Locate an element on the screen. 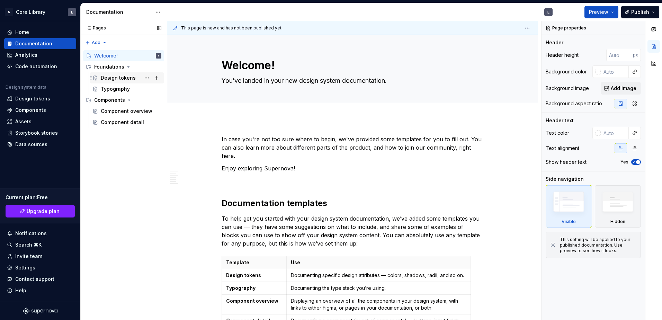 This screenshot has height=320, width=662. span: Add is located at coordinates (96, 43).